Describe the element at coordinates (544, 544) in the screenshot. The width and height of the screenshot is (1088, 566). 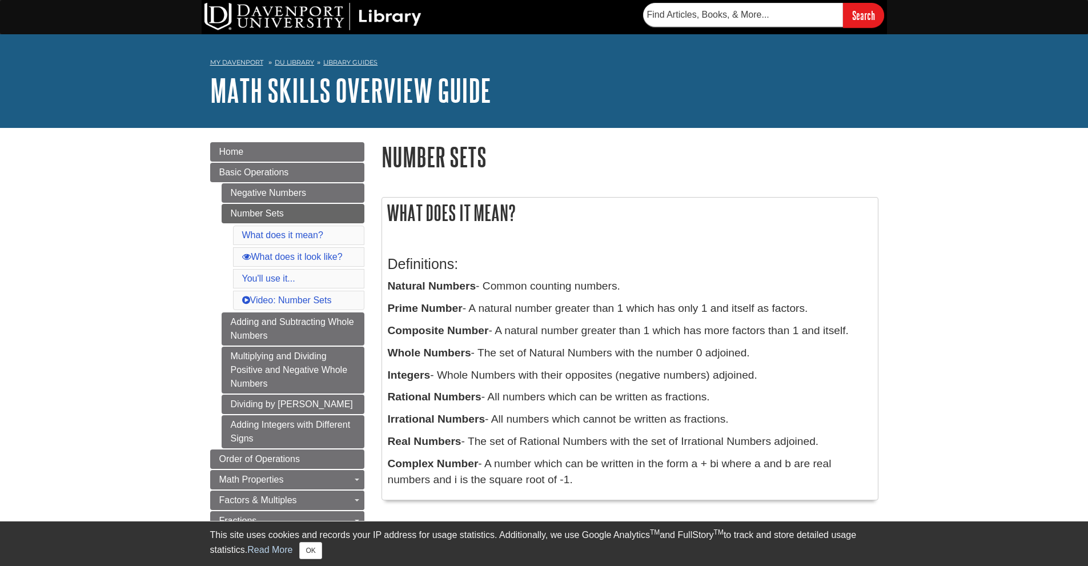
I see `div: This site uses cookies and records your IP address for usage statistics. Additionally, we use Goo...` at that location.